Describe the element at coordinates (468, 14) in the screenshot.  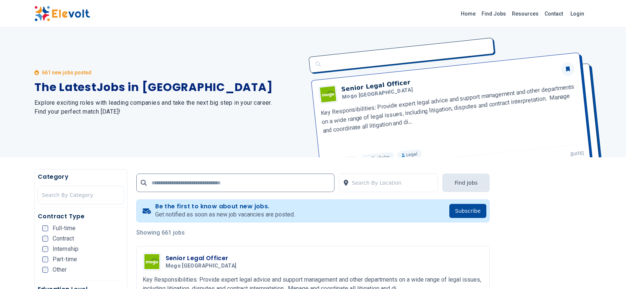
I see `a: Home` at that location.